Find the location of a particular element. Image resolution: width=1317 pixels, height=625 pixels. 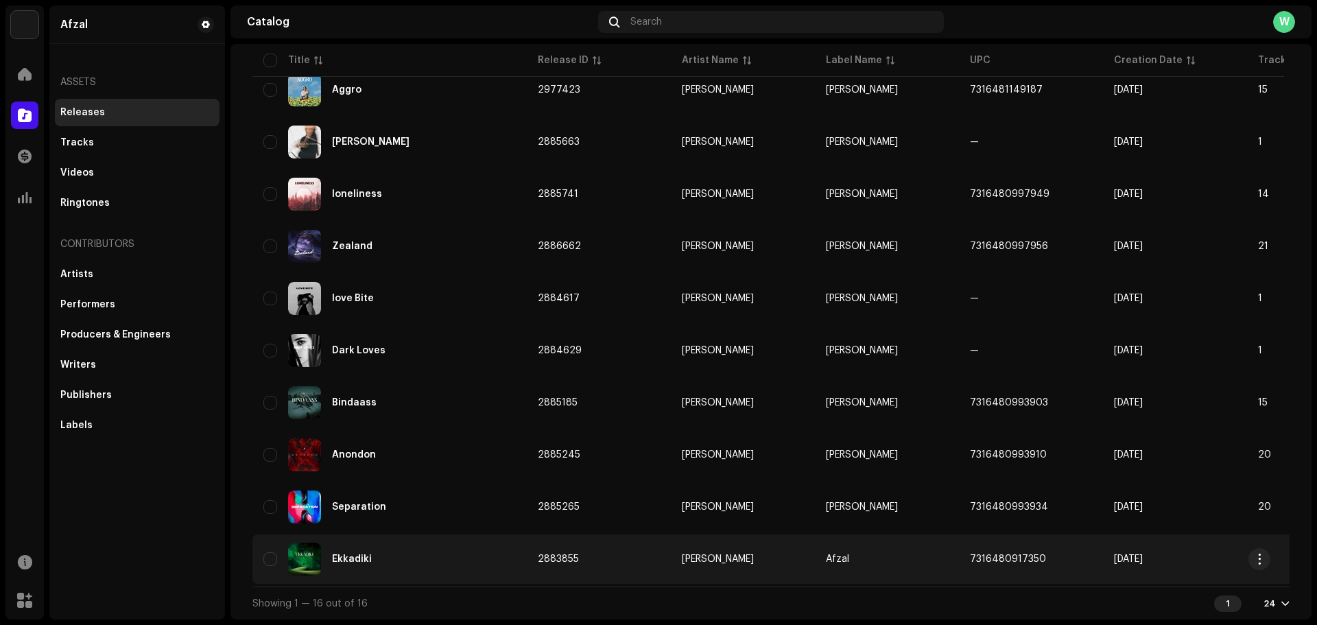

re-m-nav-item: Publishers is located at coordinates (137, 395).